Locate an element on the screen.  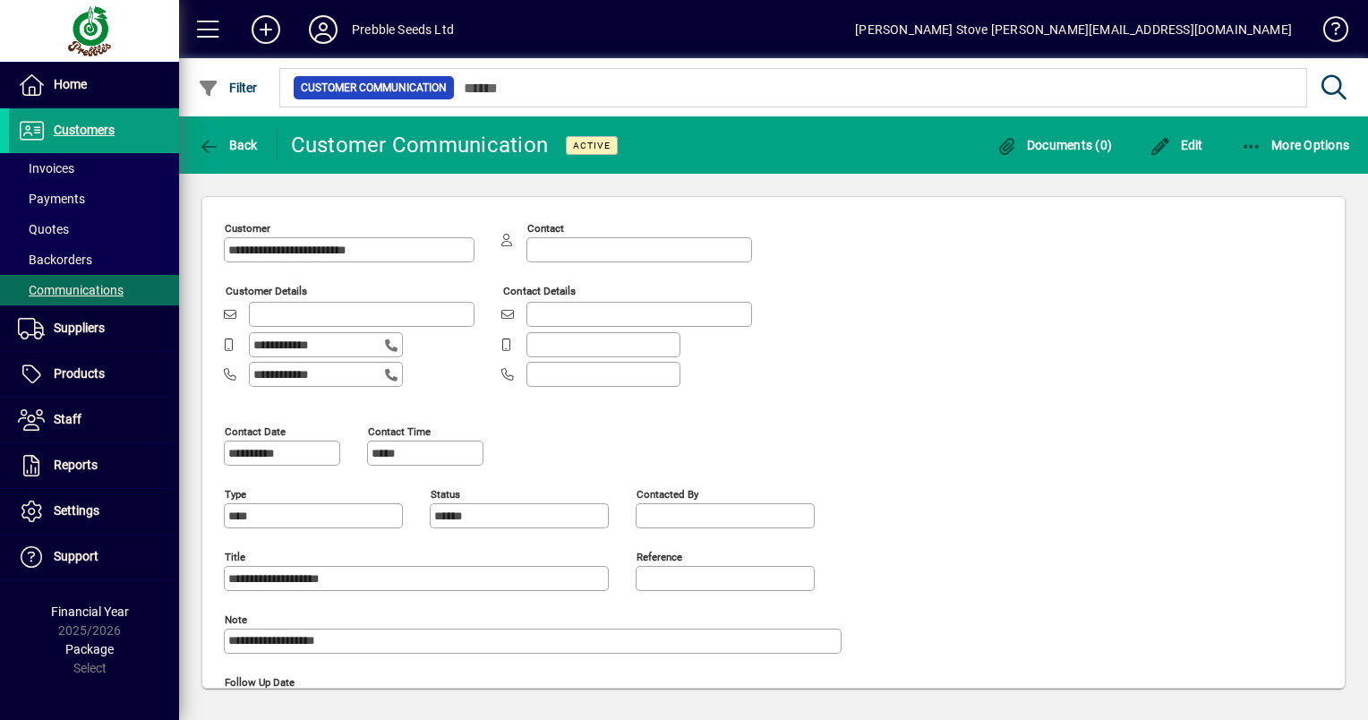
mat-label: Customer is located at coordinates (247, 228).